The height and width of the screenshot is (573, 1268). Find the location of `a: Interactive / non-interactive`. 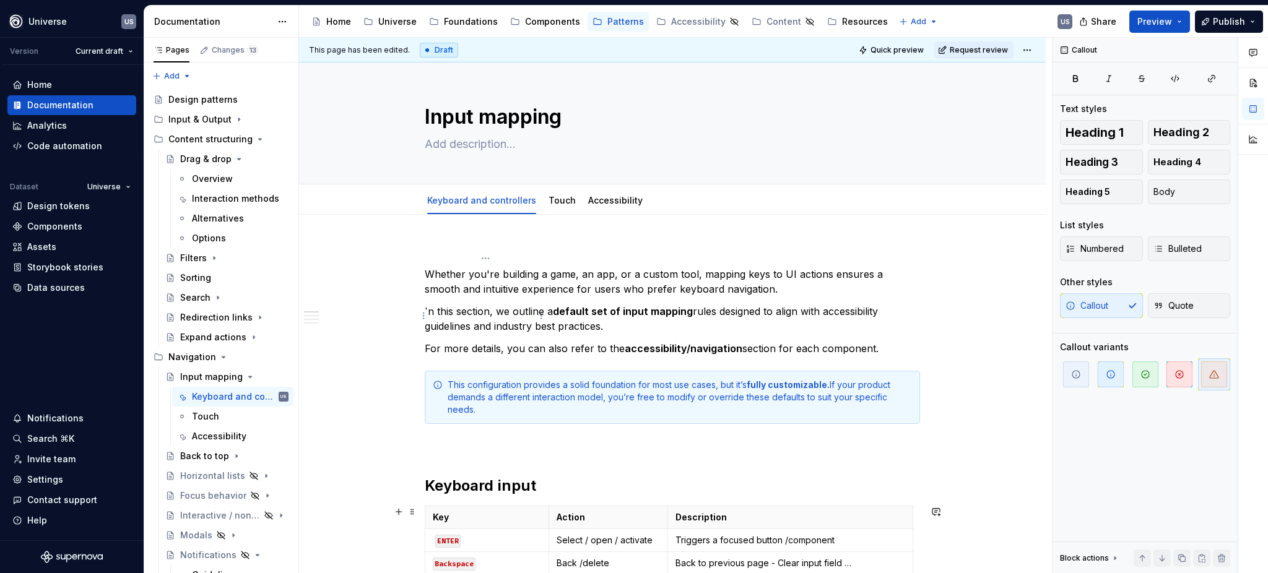

a: Interactive / non-interactive is located at coordinates (227, 516).